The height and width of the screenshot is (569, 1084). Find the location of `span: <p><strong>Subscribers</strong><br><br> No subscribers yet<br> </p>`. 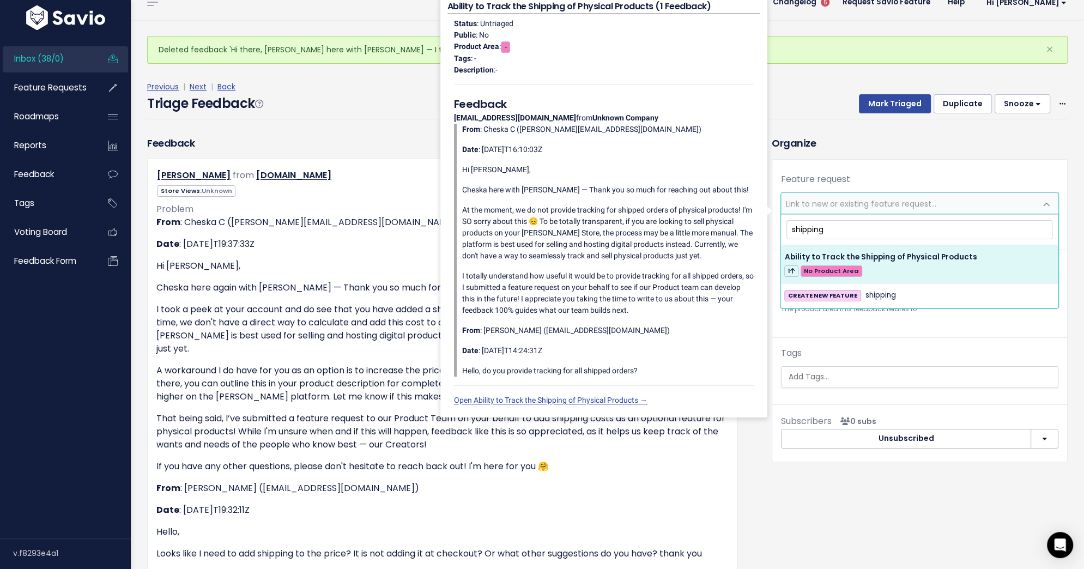

span: <p><strong>Subscribers</strong><br><br> No subscribers yet<br> </p> is located at coordinates (856, 421).